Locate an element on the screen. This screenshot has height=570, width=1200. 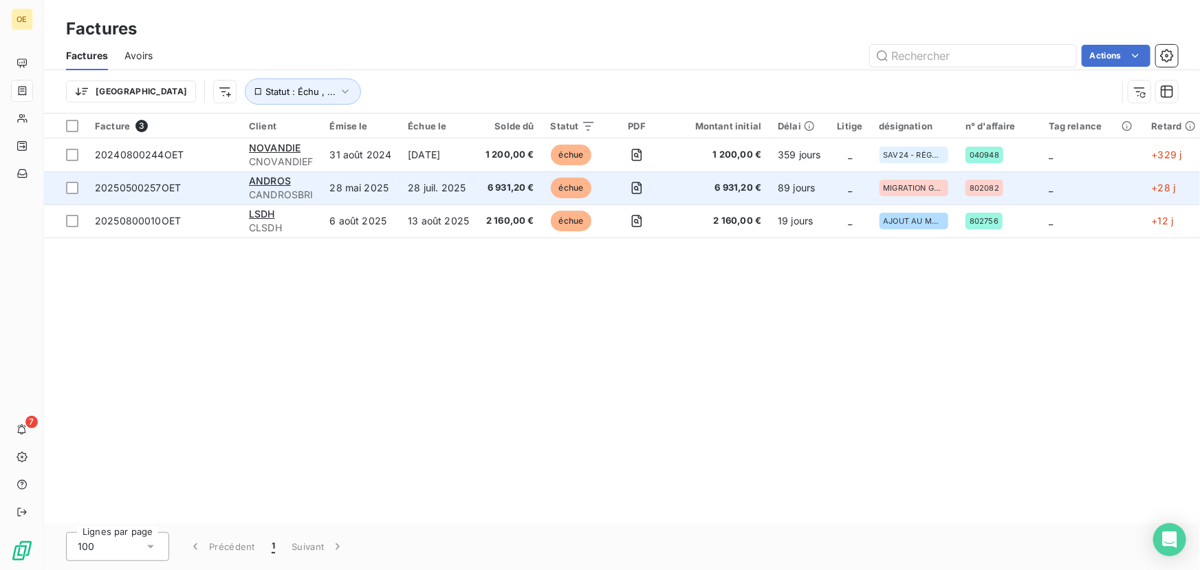
h3: Factures is located at coordinates (101, 29).